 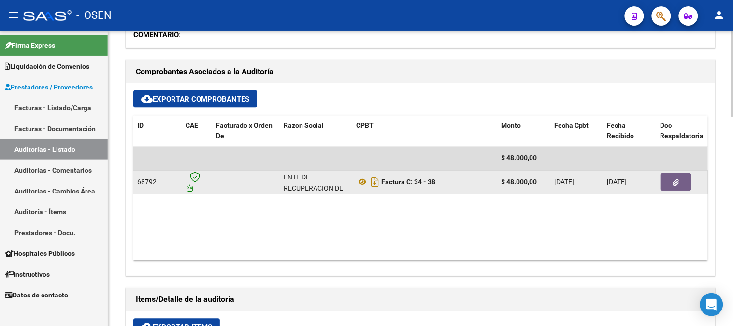 I want to click on strong: $ 48.000,00, so click(x=519, y=182).